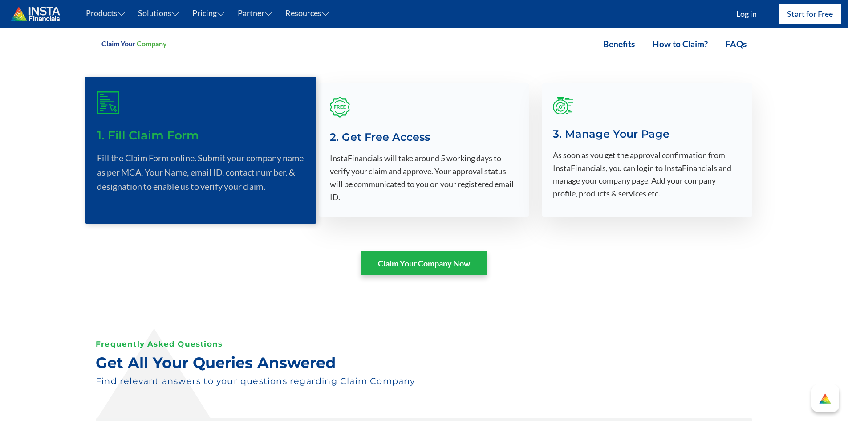  Describe the element at coordinates (201, 135) in the screenshot. I see `h3: 1. Fill Claim Form` at that location.